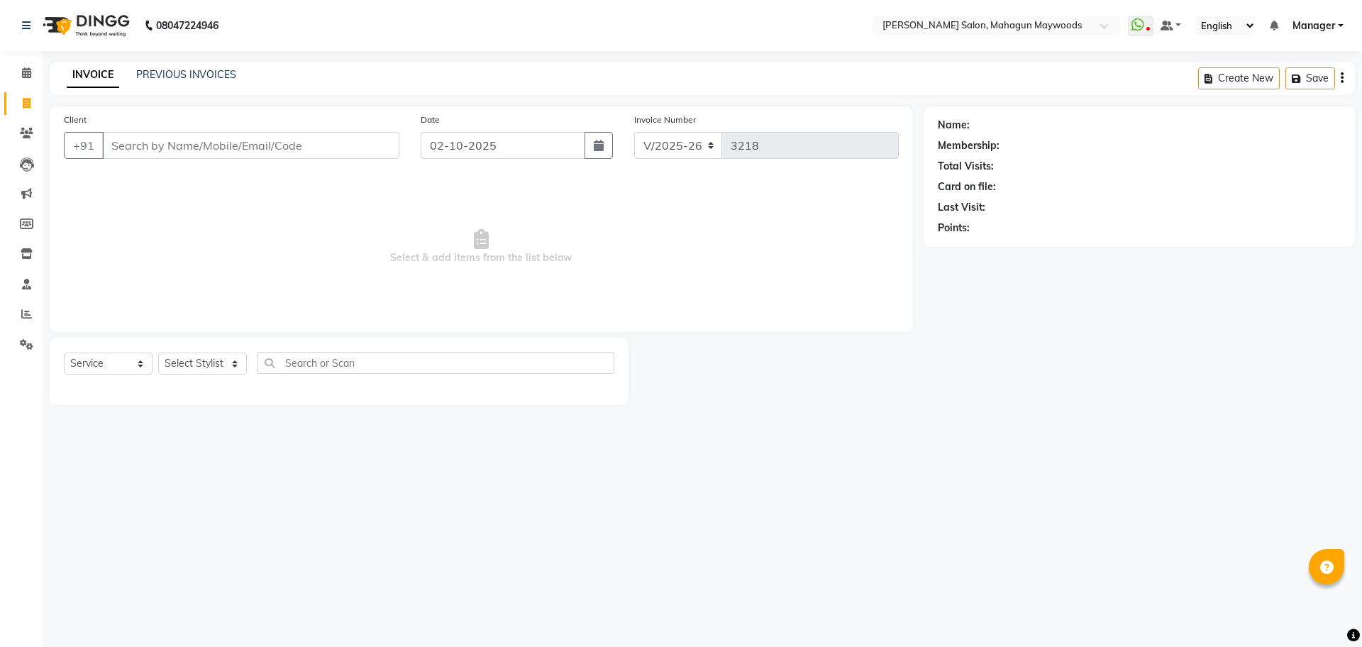 The image size is (1362, 647). Describe the element at coordinates (665, 120) in the screenshot. I see `label: Invoice Number` at that location.